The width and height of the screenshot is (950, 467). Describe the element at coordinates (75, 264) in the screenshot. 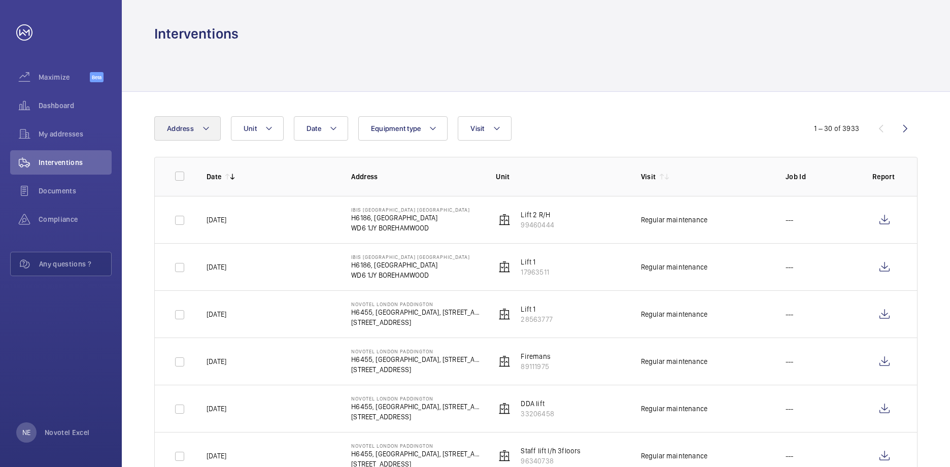

I see `span: Any questions ?` at that location.